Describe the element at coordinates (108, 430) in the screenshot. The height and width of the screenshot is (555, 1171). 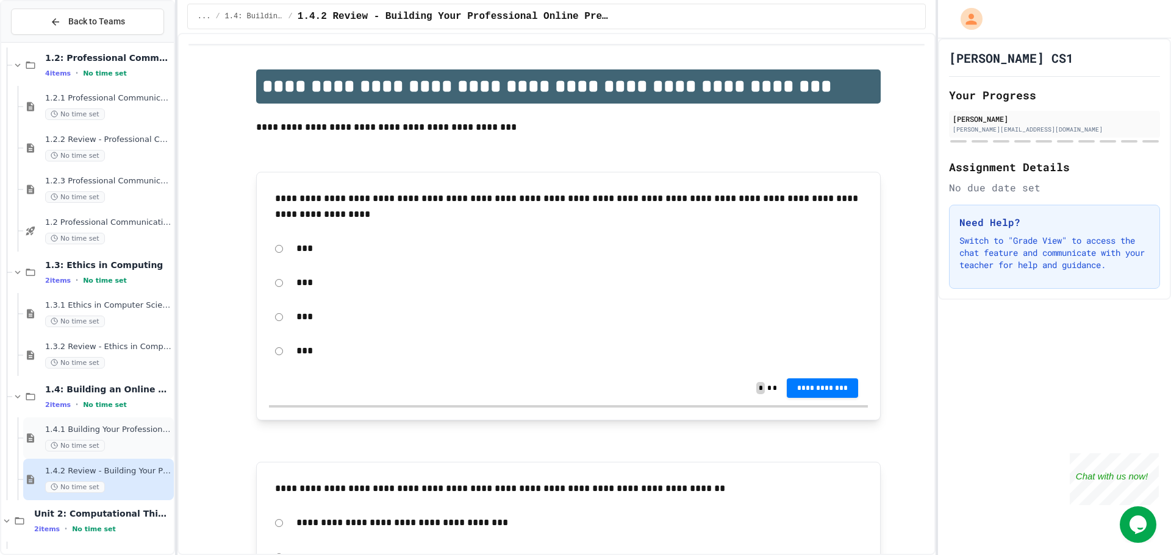
I see `span: 1.4.1 Building Your Professional Online Presence` at that location.